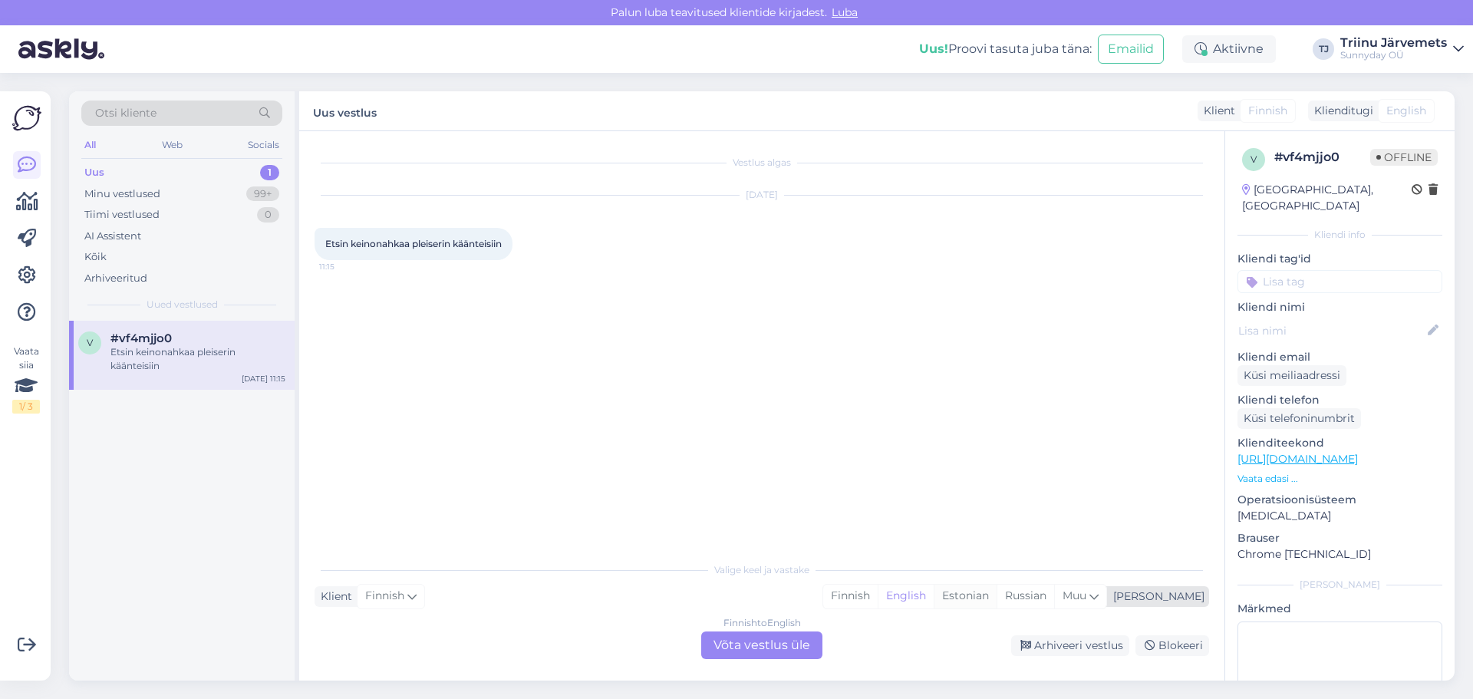  I want to click on div: Finnish, so click(850, 596).